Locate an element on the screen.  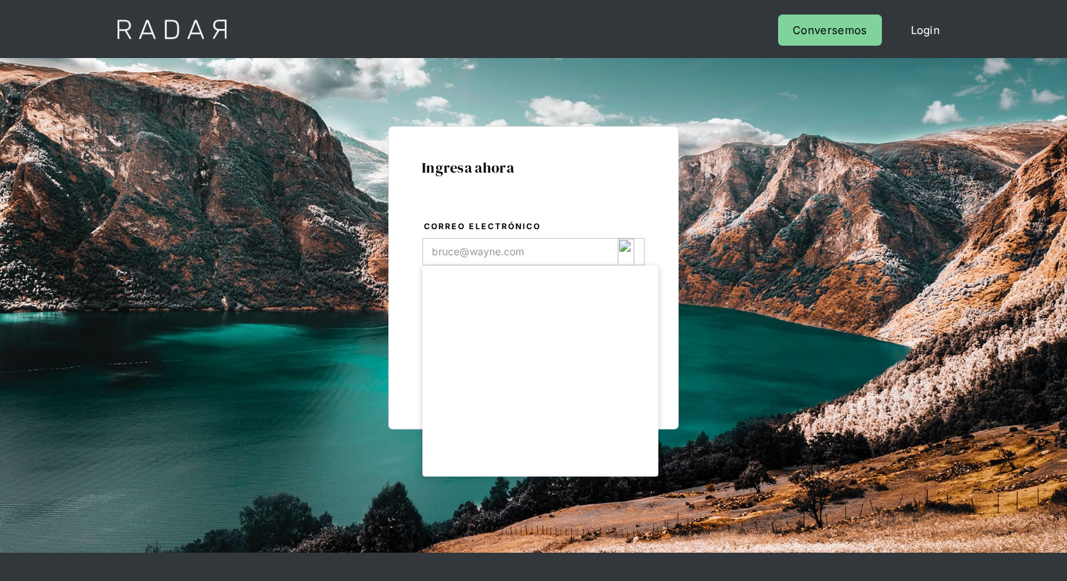
form: Login Form is located at coordinates (533, 308).